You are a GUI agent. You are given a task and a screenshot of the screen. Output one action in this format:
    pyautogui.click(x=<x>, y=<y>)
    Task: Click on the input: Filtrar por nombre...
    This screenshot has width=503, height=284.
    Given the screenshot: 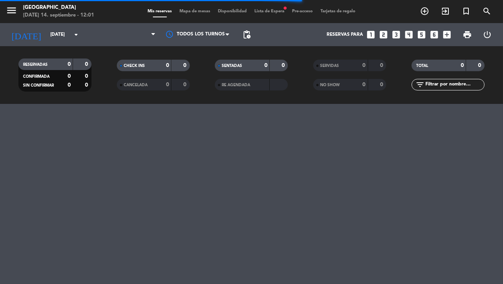 What is the action you would take?
    pyautogui.click(x=455, y=85)
    